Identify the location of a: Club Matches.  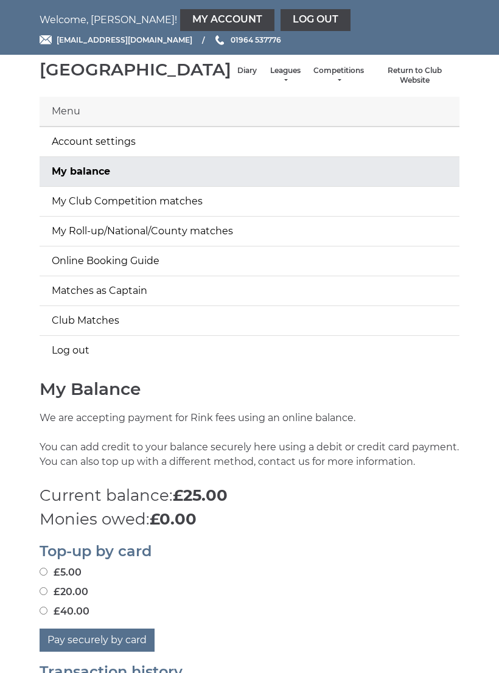
(249, 321).